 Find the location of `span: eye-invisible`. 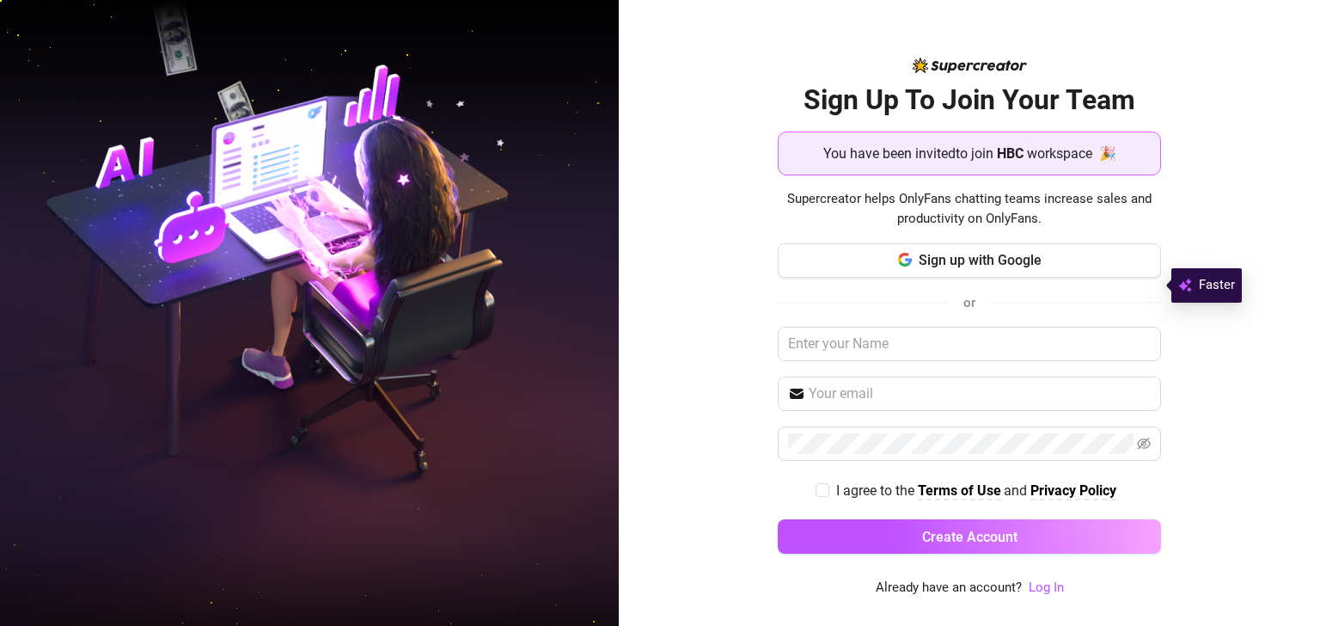

span: eye-invisible is located at coordinates (1144, 443).